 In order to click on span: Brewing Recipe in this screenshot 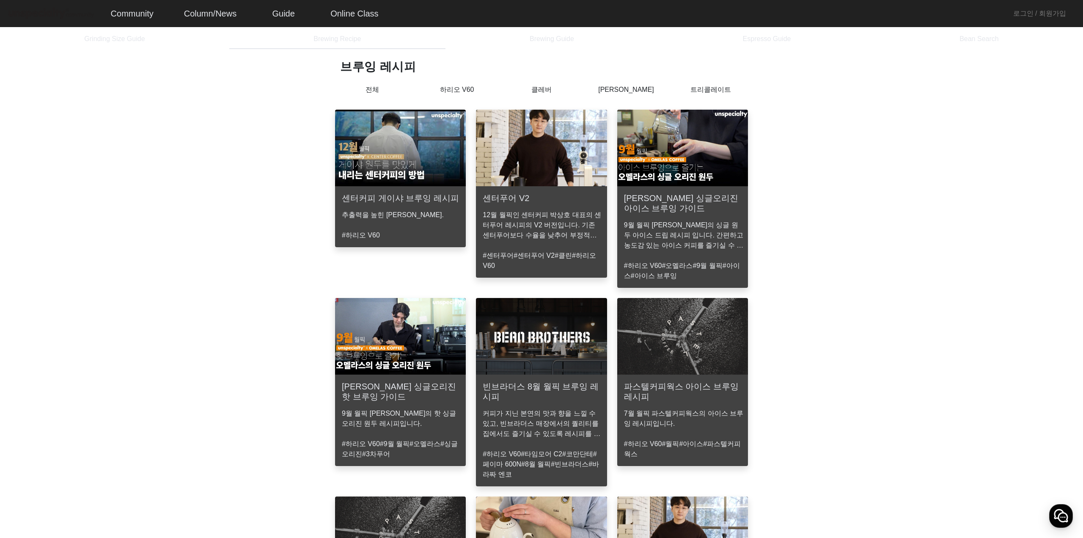, I will do `click(337, 39)`.